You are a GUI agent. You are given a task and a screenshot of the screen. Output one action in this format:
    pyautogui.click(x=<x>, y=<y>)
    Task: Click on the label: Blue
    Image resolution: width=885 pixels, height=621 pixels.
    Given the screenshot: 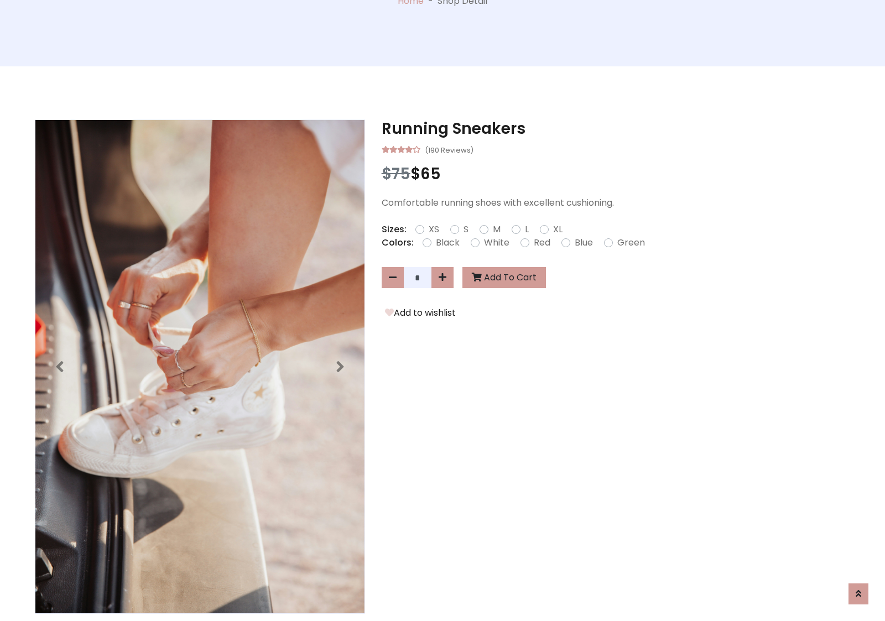 What is the action you would take?
    pyautogui.click(x=584, y=243)
    